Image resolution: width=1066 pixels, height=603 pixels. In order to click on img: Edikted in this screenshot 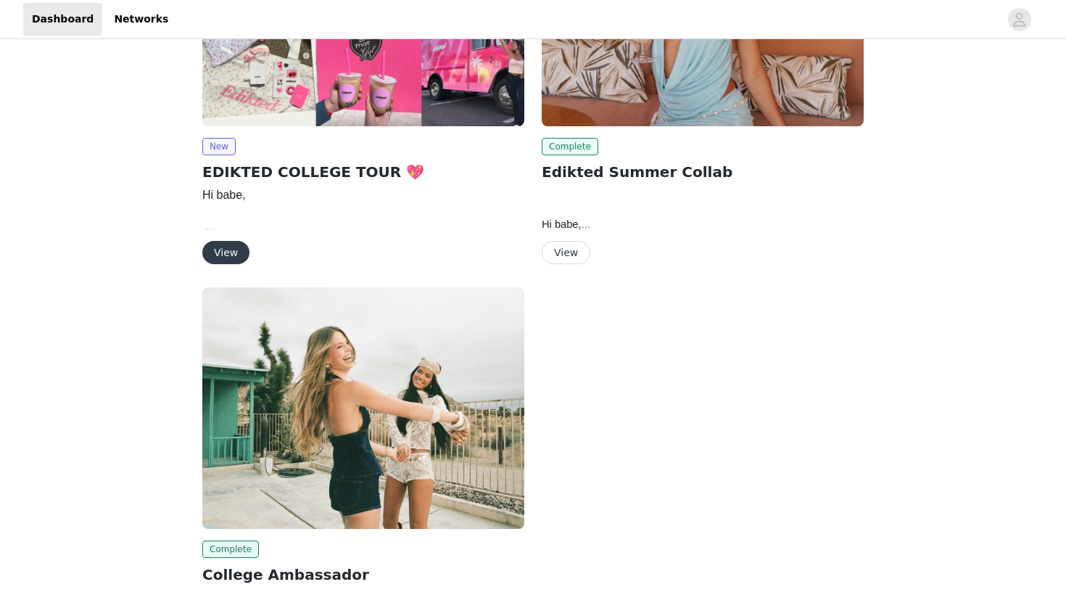, I will do `click(363, 407)`.